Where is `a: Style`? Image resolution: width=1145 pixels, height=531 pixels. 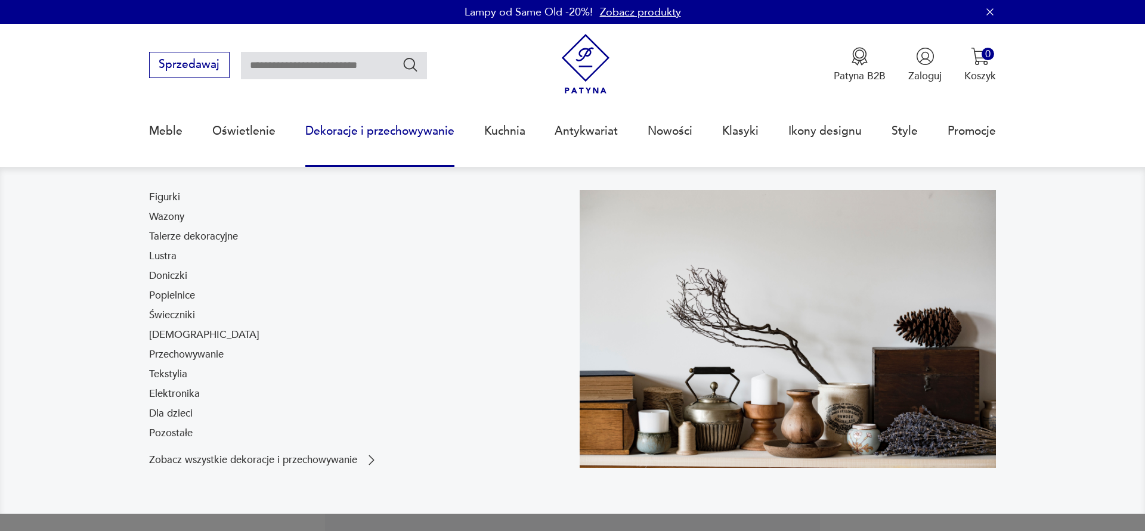
a: Style is located at coordinates (904, 131).